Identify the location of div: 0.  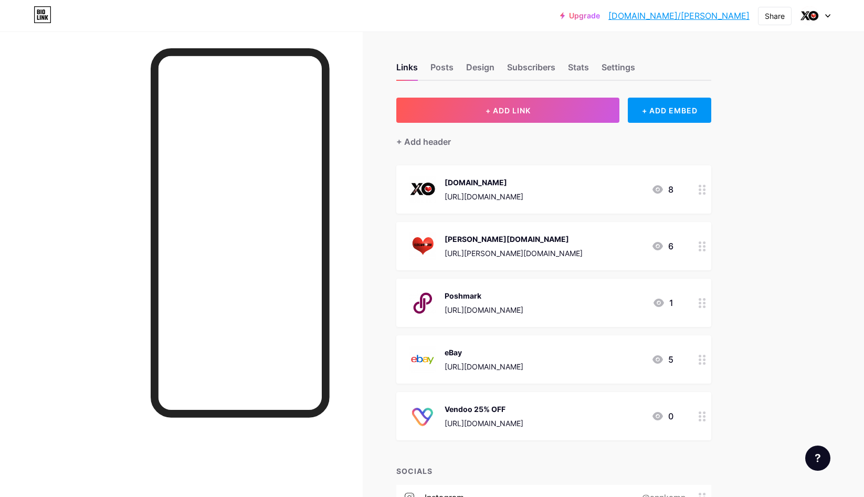
(662, 416).